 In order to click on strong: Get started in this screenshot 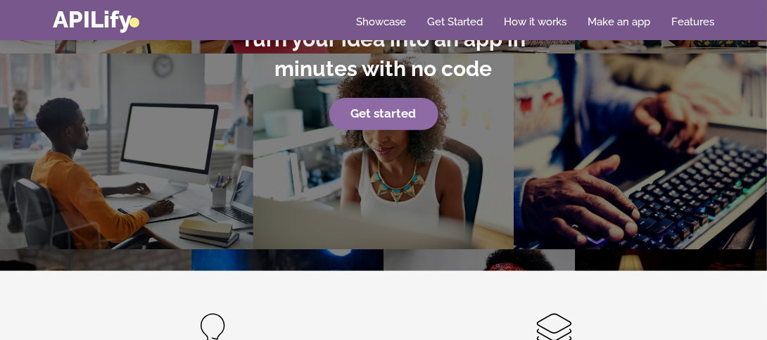, I will do `click(383, 113)`.